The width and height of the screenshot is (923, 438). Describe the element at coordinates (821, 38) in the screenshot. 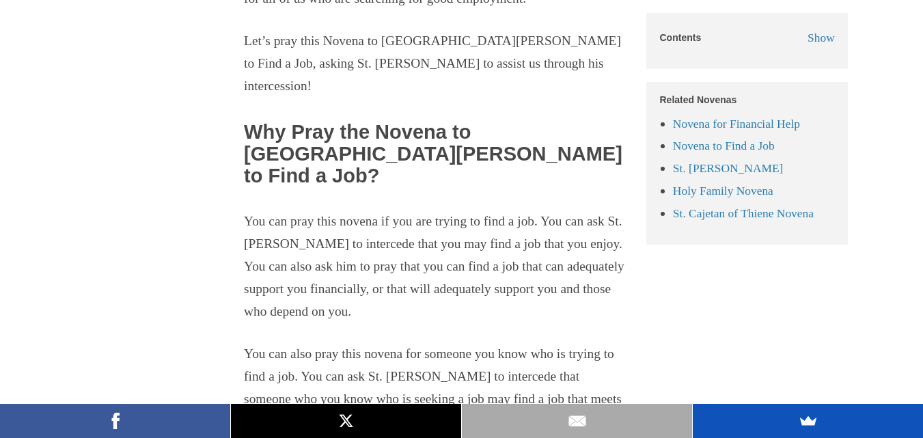

I see `span: Show` at that location.